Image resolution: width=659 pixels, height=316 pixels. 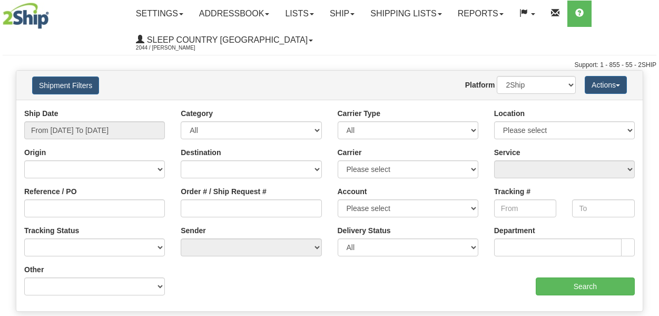 What do you see at coordinates (480, 85) in the screenshot?
I see `label: Platform` at bounding box center [480, 85].